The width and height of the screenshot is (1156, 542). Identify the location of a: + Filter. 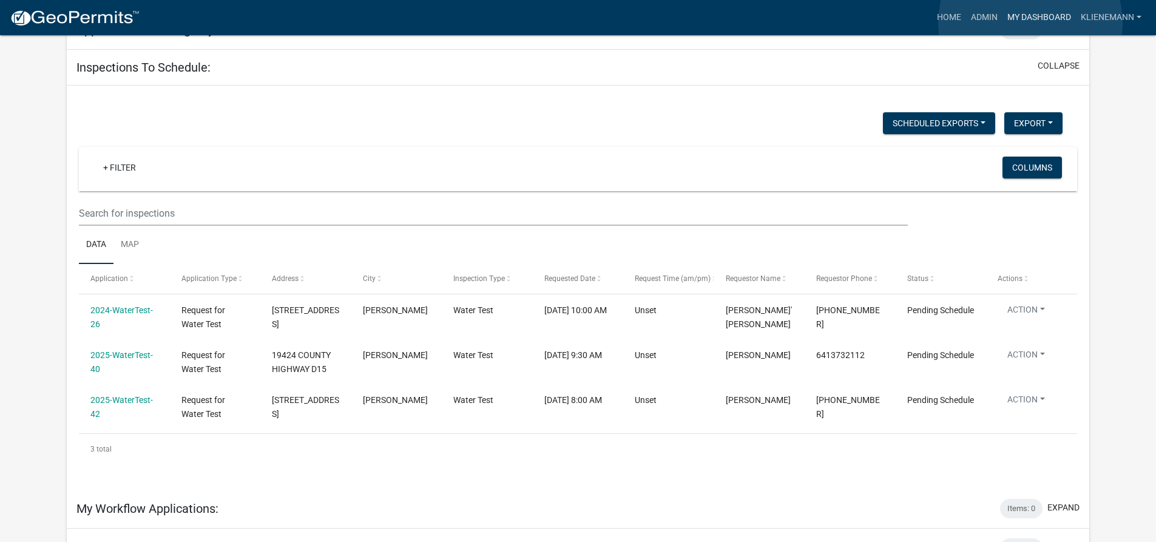
(120, 167).